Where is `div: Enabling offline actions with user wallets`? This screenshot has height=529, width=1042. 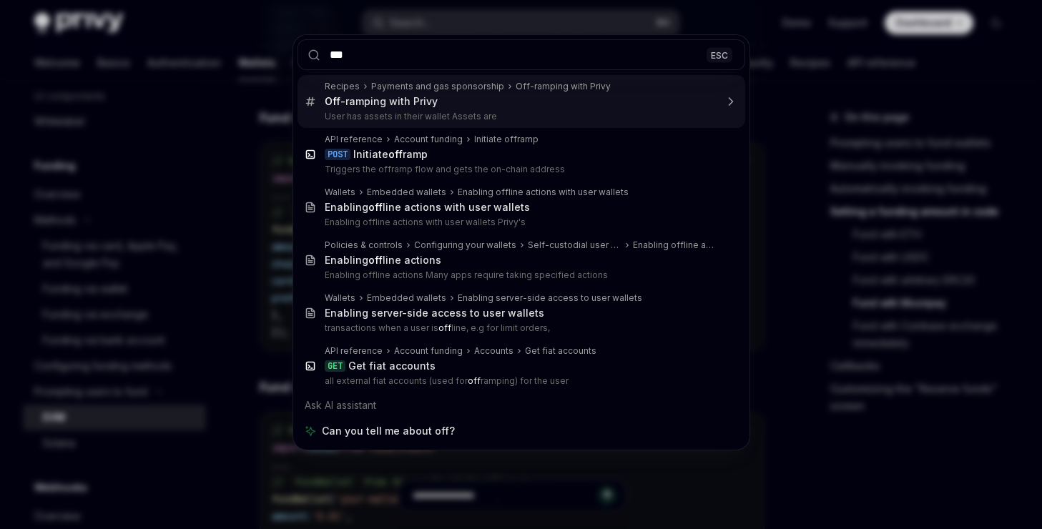 div: Enabling offline actions with user wallets is located at coordinates (543, 192).